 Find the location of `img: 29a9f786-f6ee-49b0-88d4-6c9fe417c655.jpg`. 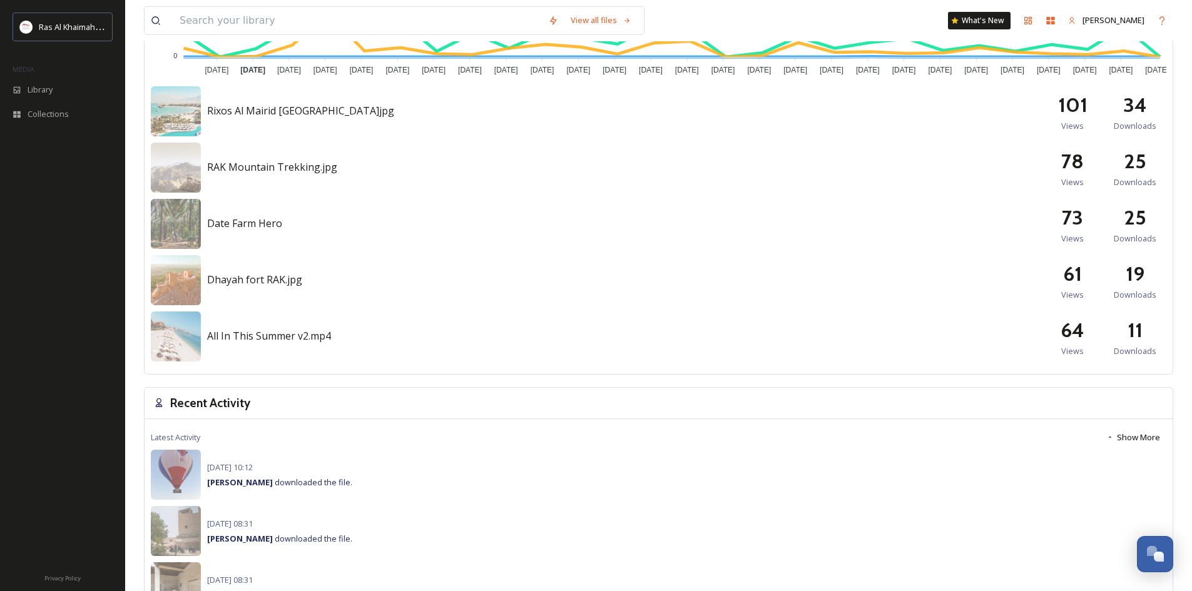

img: 29a9f786-f6ee-49b0-88d4-6c9fe417c655.jpg is located at coordinates (176, 337).